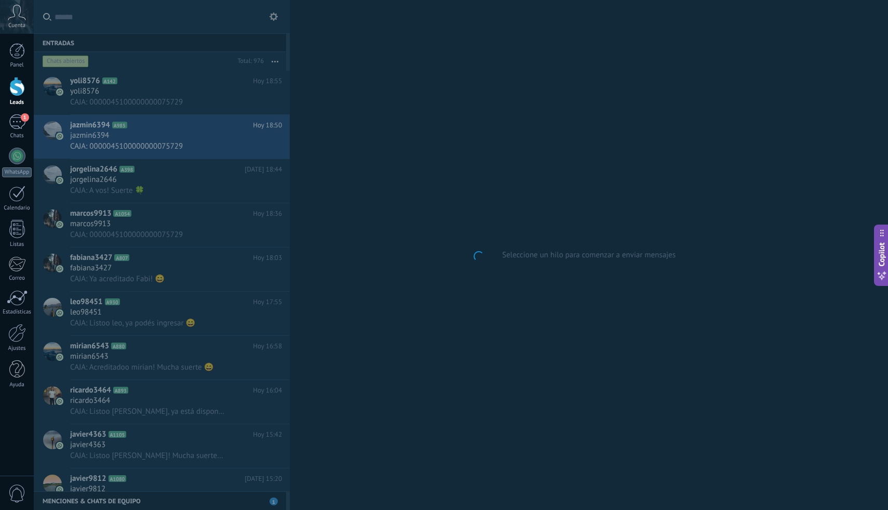  Describe the element at coordinates (17, 172) in the screenshot. I see `div: WhatsApp` at that location.